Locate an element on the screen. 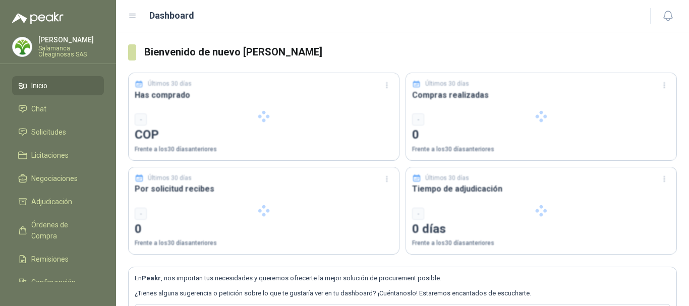 Image resolution: width=689 pixels, height=306 pixels. a: Negociaciones is located at coordinates (58, 179).